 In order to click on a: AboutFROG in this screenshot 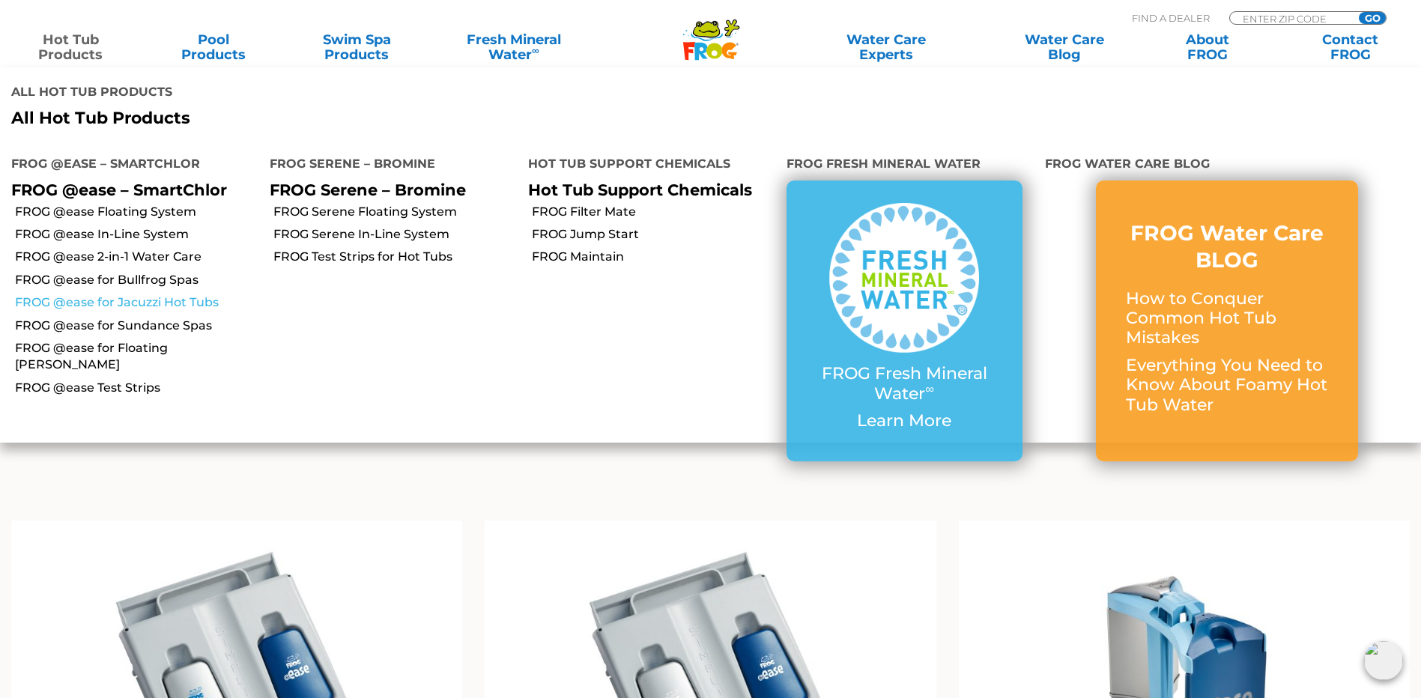, I will do `click(1207, 47)`.